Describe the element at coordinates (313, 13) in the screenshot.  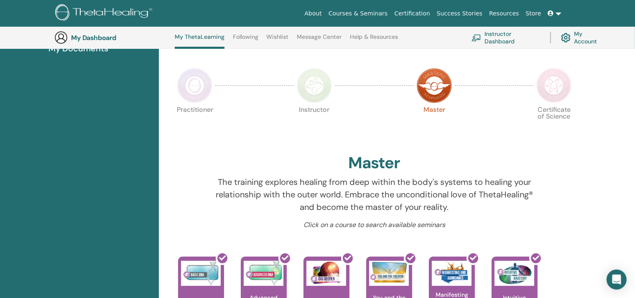
I see `a: About` at that location.